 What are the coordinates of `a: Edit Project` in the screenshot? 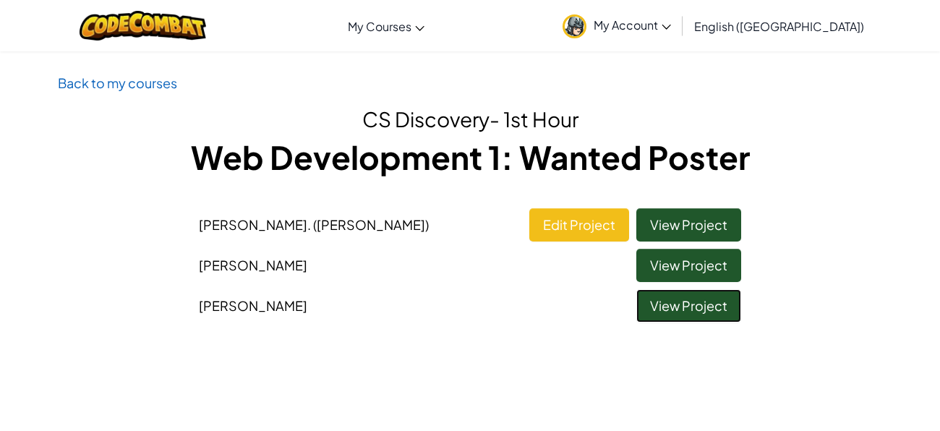 It's located at (579, 225).